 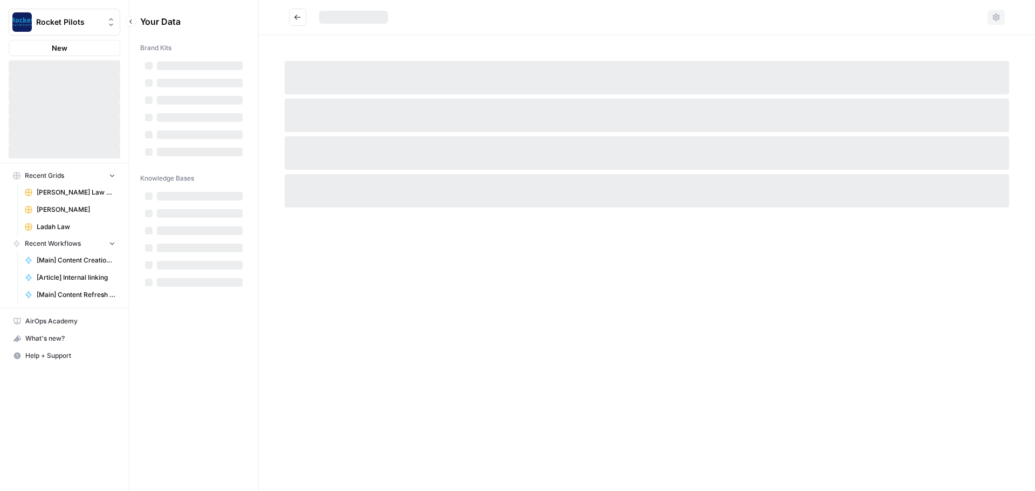 I want to click on button: Go back, so click(x=298, y=17).